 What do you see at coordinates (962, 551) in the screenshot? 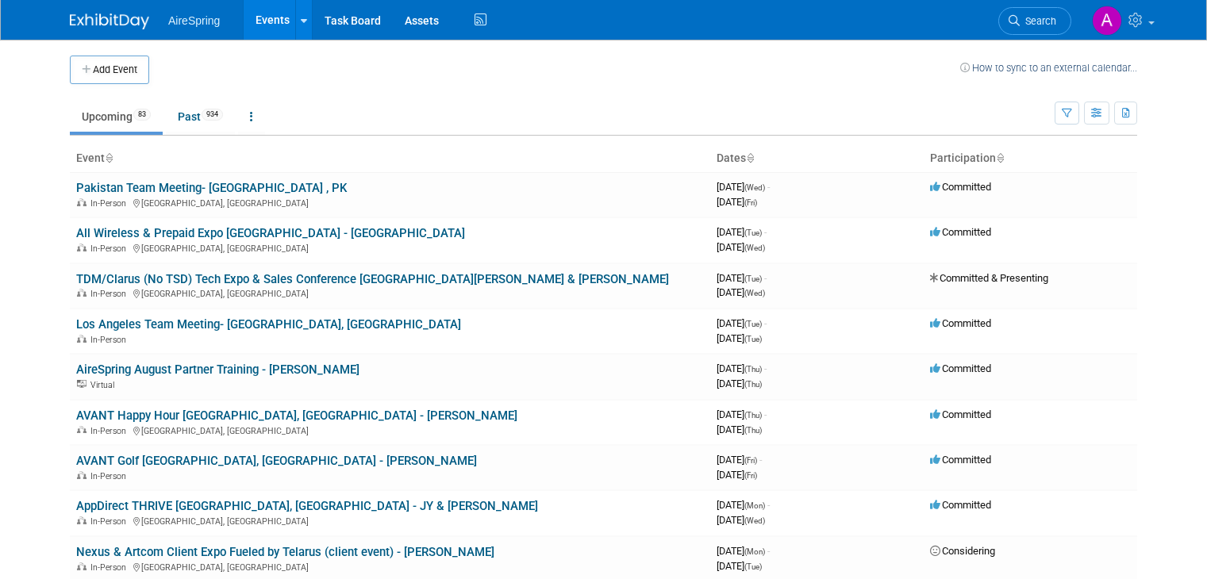
I see `span: Considering` at bounding box center [962, 551].